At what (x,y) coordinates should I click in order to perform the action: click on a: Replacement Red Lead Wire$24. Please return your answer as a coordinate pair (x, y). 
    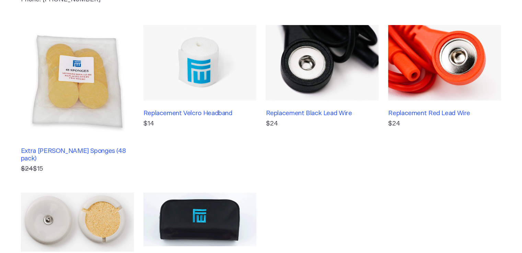
    Looking at the image, I should click on (444, 99).